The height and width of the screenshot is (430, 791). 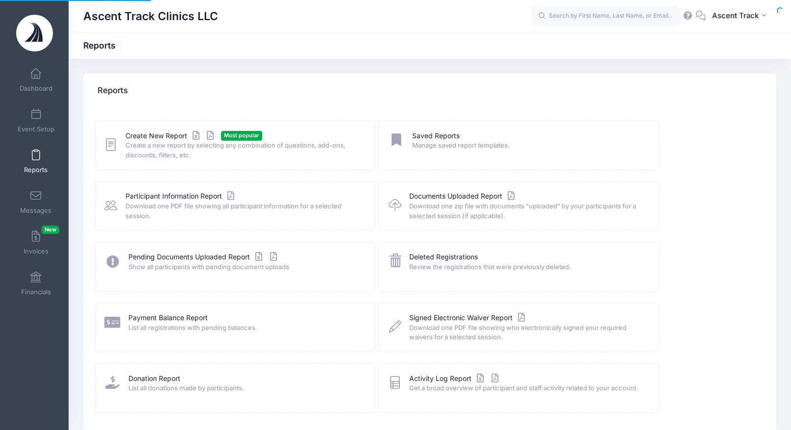 What do you see at coordinates (244, 211) in the screenshot?
I see `span: Download one PDF file showing all participant information for a selected session.` at bounding box center [244, 211].